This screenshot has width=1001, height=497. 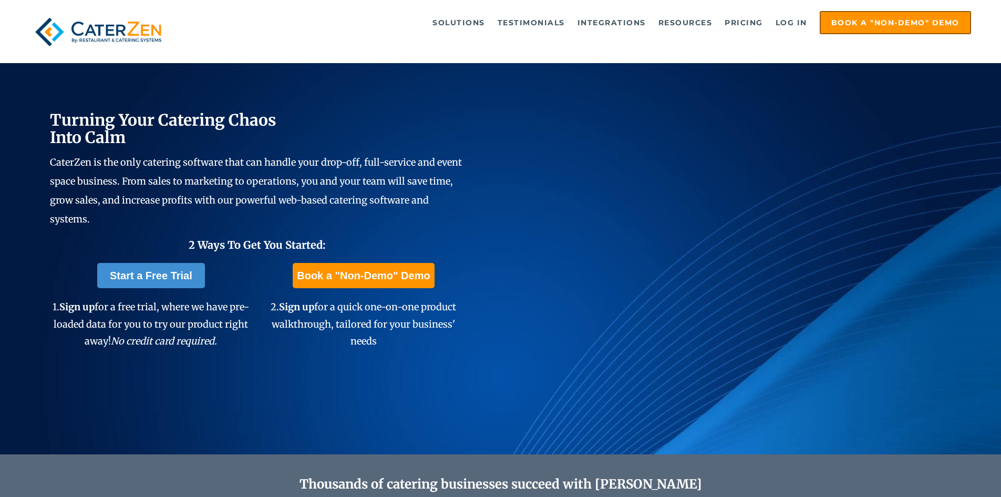 What do you see at coordinates (685, 23) in the screenshot?
I see `a: Resources` at bounding box center [685, 23].